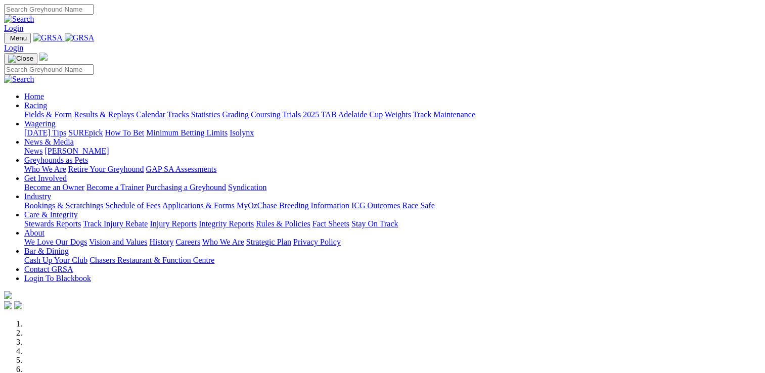 The image size is (765, 373). Describe the element at coordinates (343, 114) in the screenshot. I see `a: 2025 TAB Adelaide Cup` at that location.